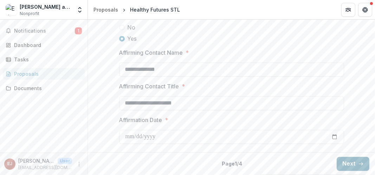 The width and height of the screenshot is (375, 175). Describe the element at coordinates (46, 45) in the screenshot. I see `div: Dashboard` at that location.